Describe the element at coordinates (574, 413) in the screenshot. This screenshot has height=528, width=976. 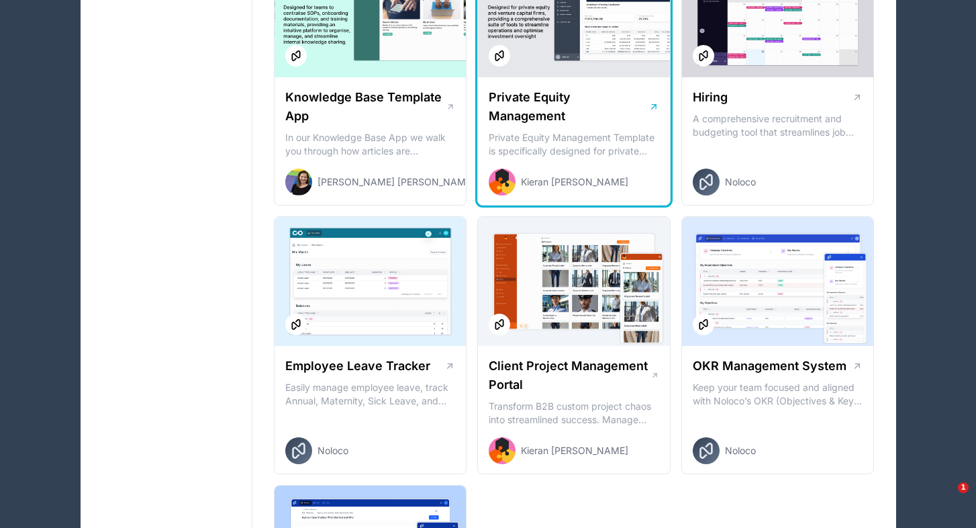
I see `p: Transform B2B custom project chaos into streamlined success. Manage client inquiries, track proje...` at that location.